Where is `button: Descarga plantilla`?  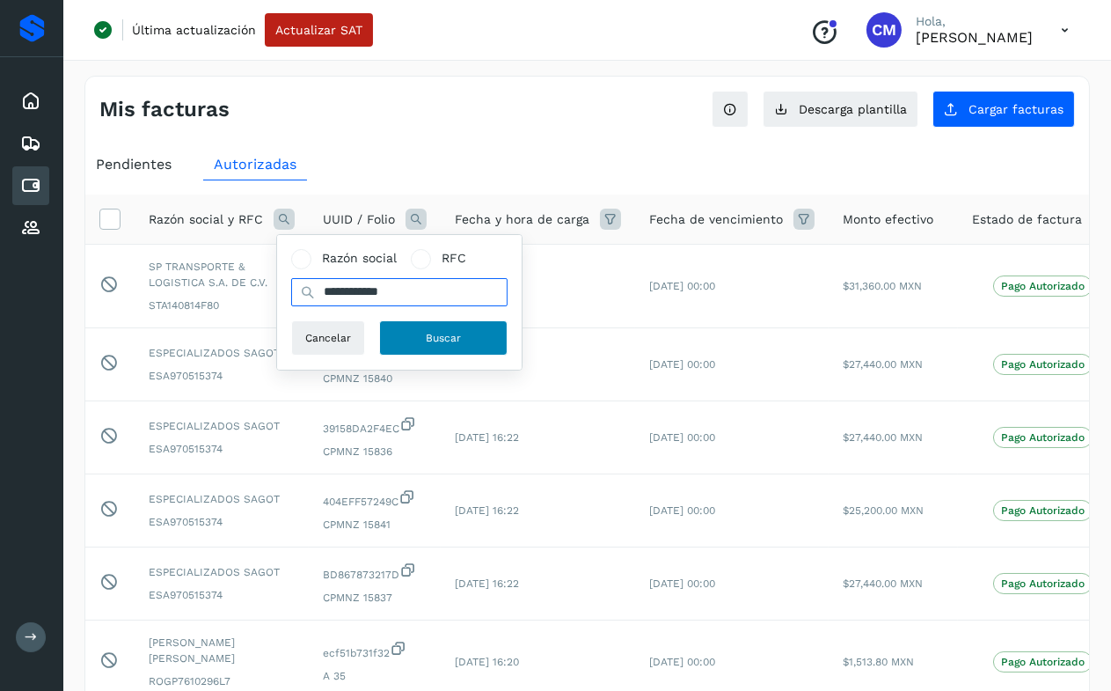
button: Descarga plantilla is located at coordinates (840, 109).